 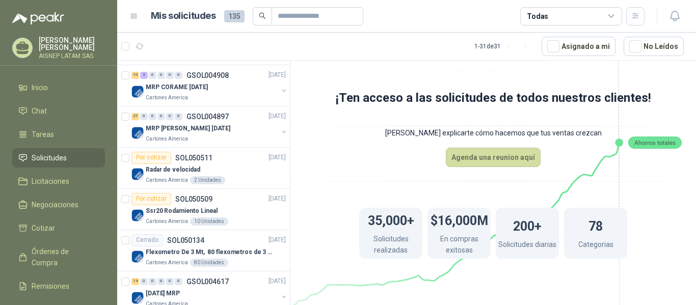 I want to click on span: Remisiones, so click(x=50, y=287).